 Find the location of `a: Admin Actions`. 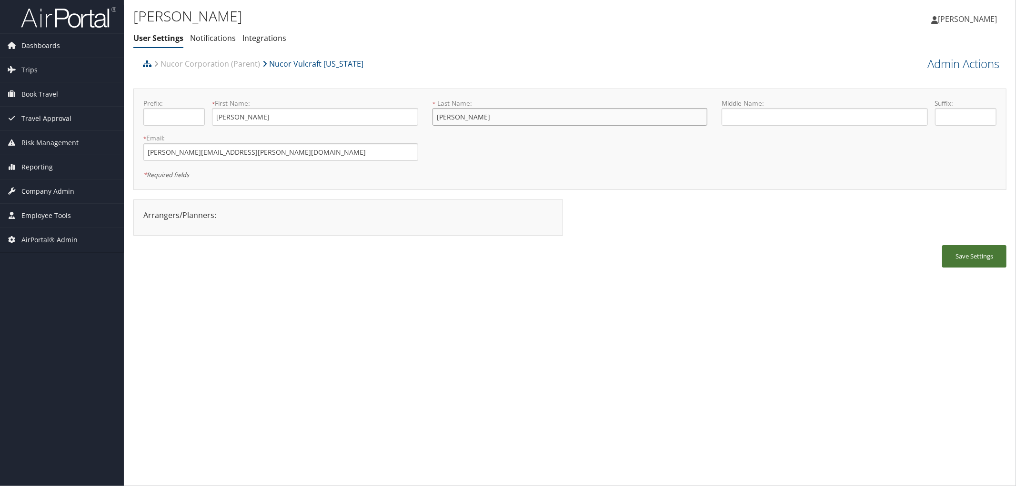

a: Admin Actions is located at coordinates (963, 64).